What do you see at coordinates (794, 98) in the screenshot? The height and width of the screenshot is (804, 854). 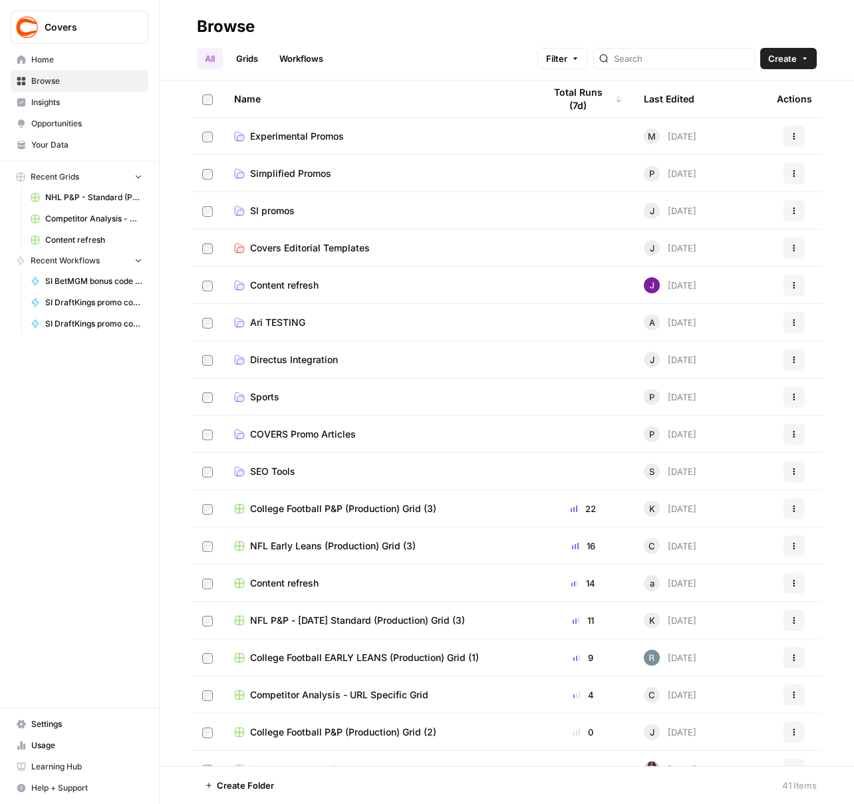 I see `div: Actions` at bounding box center [794, 98].